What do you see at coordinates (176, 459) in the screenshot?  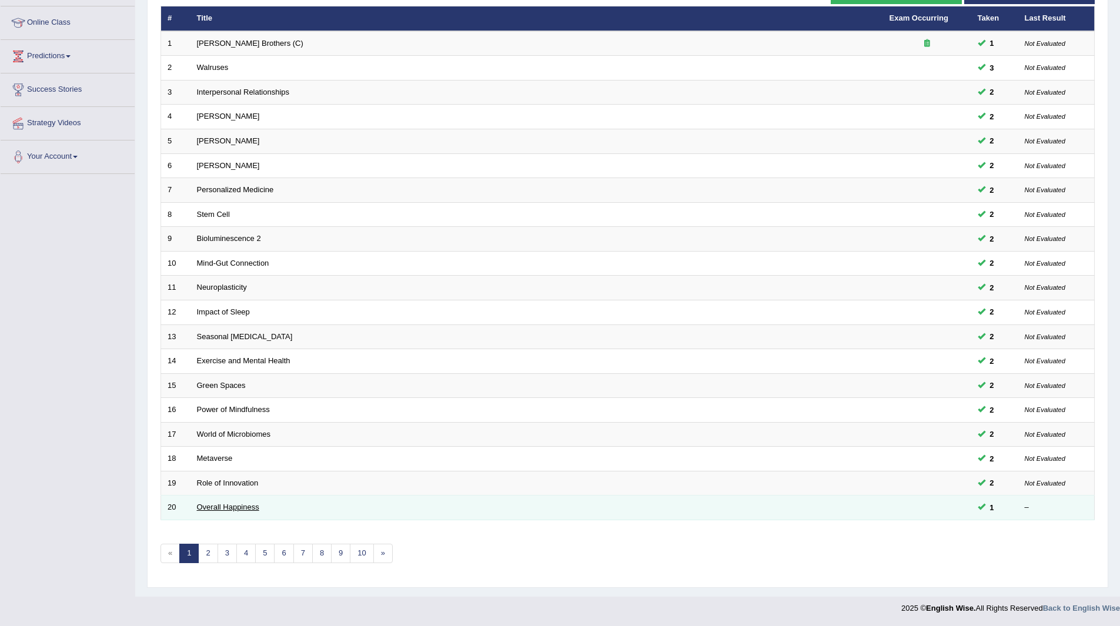 I see `td: 18` at bounding box center [176, 459].